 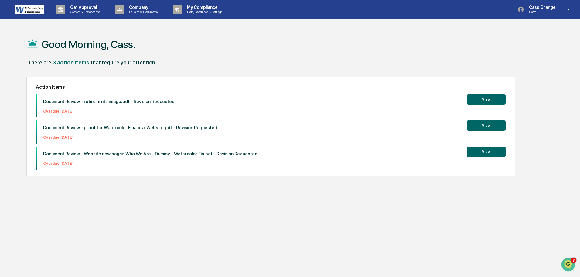 What do you see at coordinates (84, 12) in the screenshot?
I see `p: Content & Transactions` at bounding box center [84, 12].